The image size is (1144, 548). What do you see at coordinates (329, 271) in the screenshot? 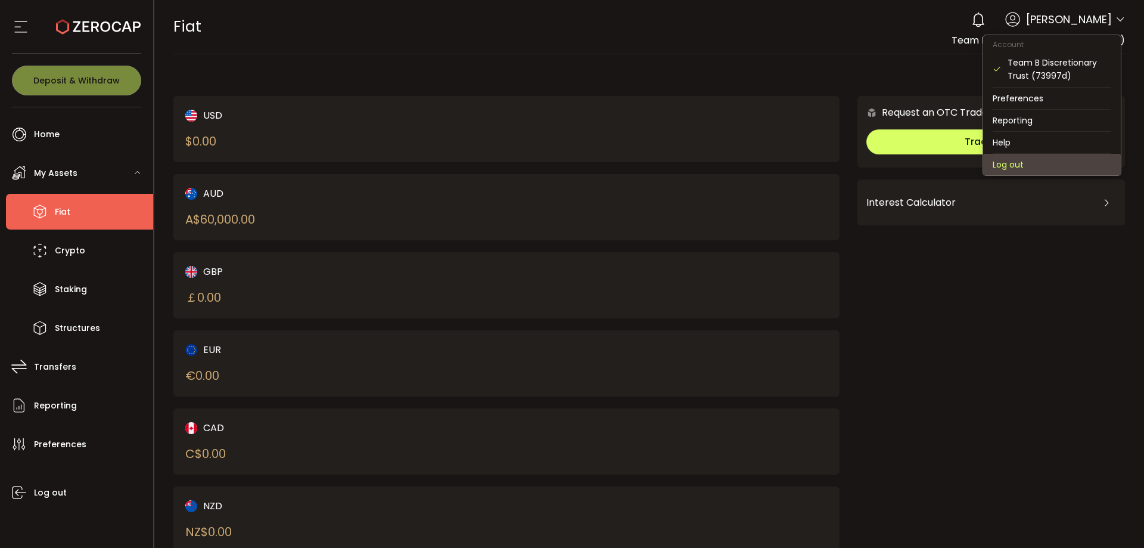
I see `div: GBP` at bounding box center [329, 271].